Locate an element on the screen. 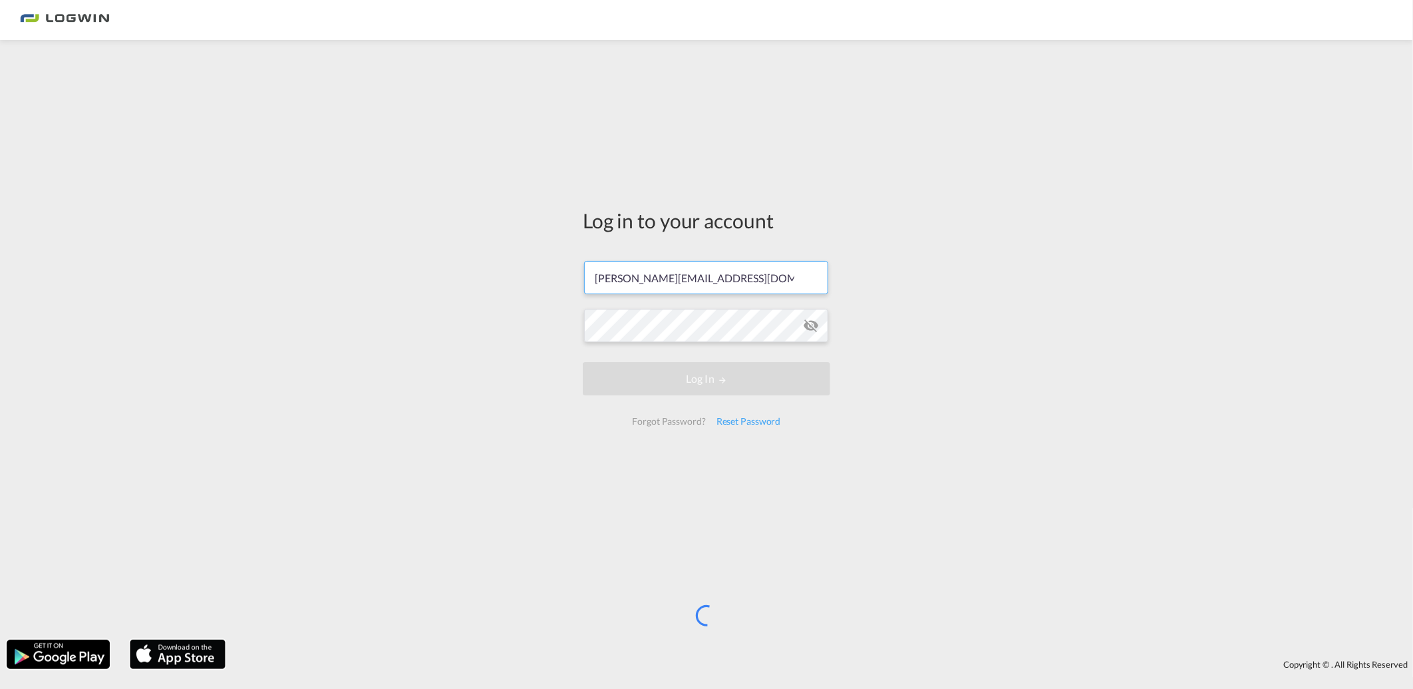  img: bc73a0e0d8c111efacd525e4c8ad7d32.png is located at coordinates (65, 20).